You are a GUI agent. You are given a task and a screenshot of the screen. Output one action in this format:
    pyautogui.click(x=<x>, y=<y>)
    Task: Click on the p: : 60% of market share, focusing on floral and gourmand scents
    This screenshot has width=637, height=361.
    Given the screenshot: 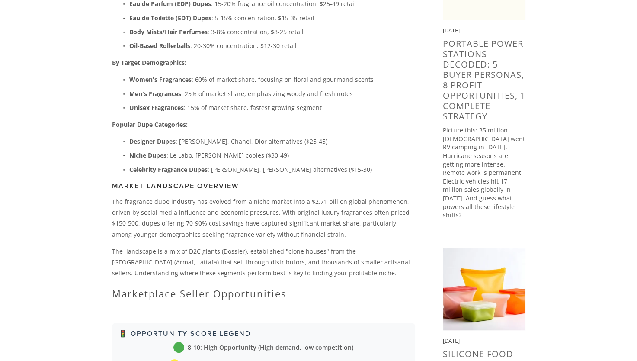 What is the action you would take?
    pyautogui.click(x=272, y=79)
    